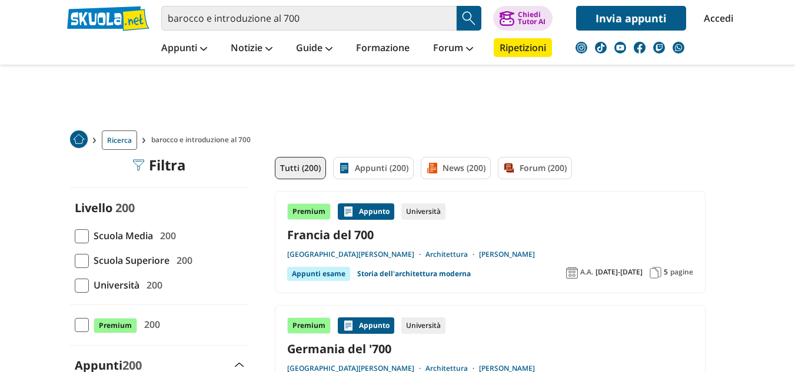 Image resolution: width=795 pixels, height=372 pixels. I want to click on a: Tutti (200), so click(300, 168).